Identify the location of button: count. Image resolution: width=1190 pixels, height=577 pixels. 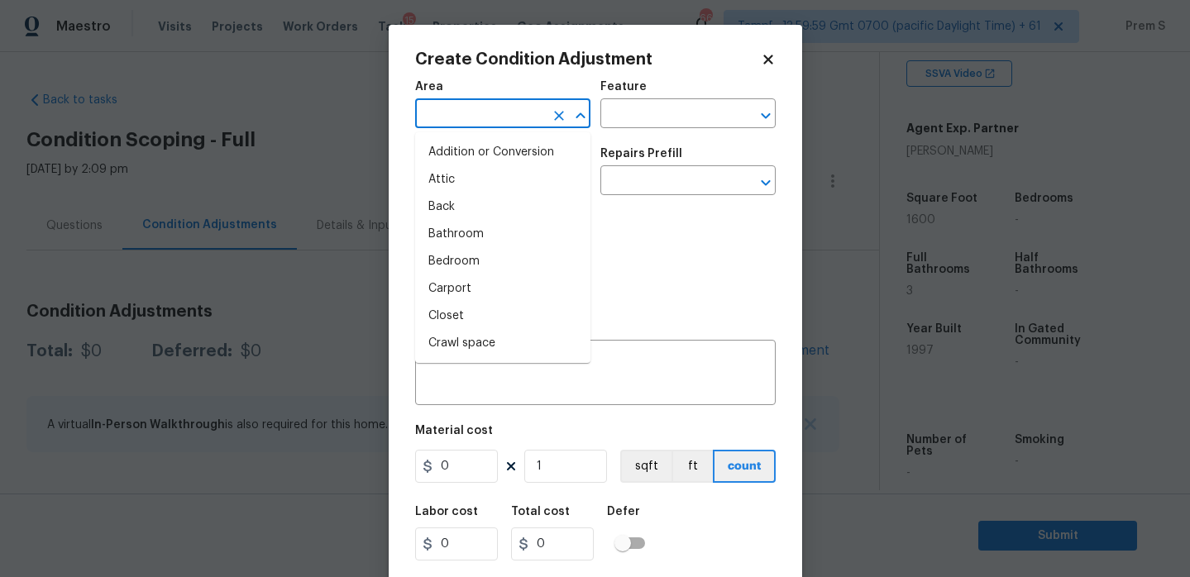
(744, 466).